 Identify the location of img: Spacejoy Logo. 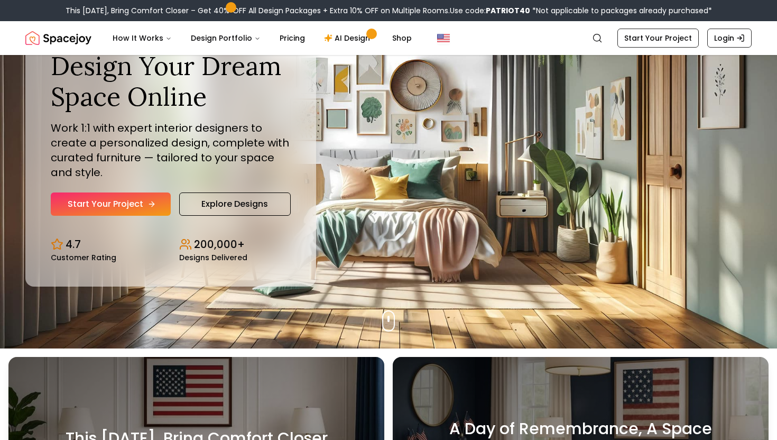
(58, 38).